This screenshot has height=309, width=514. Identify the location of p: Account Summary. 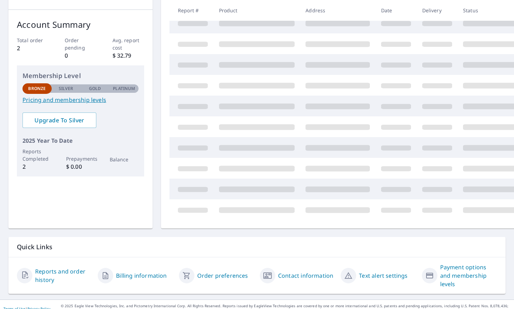
(80, 25).